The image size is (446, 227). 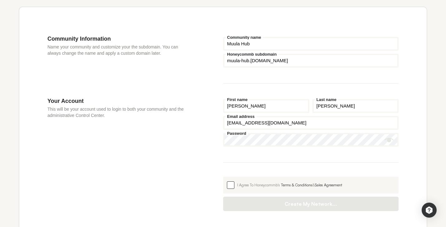 What do you see at coordinates (237, 133) in the screenshot?
I see `label: Password` at bounding box center [237, 133].